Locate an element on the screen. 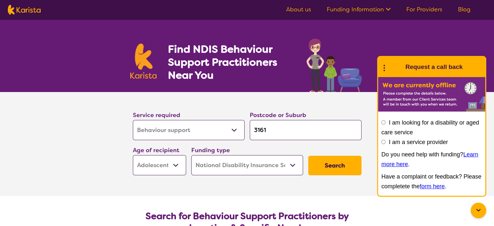 The image size is (494, 226). label: Funding type is located at coordinates (210, 150).